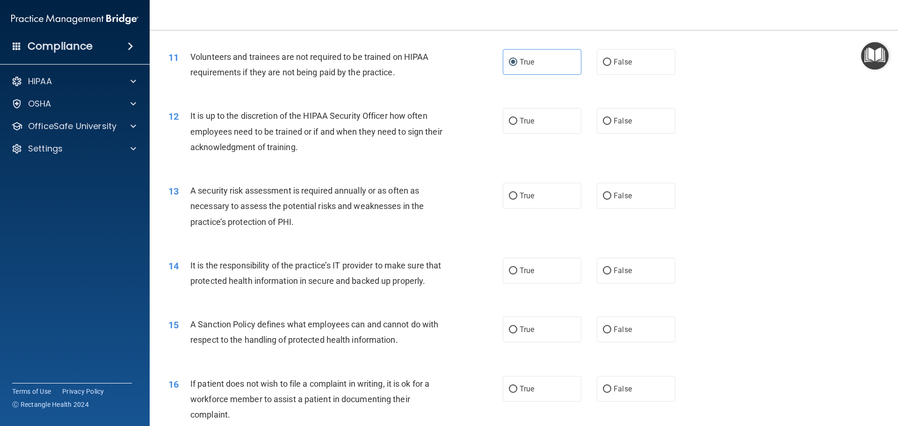 The height and width of the screenshot is (426, 898). Describe the element at coordinates (60, 46) in the screenshot. I see `h4: Compliance` at that location.